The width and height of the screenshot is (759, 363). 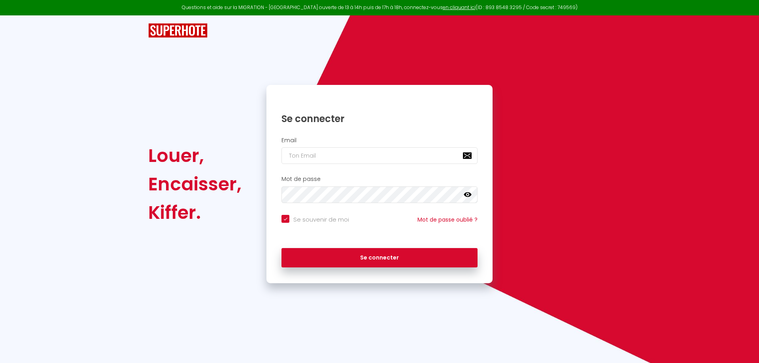 What do you see at coordinates (459, 7) in the screenshot?
I see `a: en cliquant ici` at bounding box center [459, 7].